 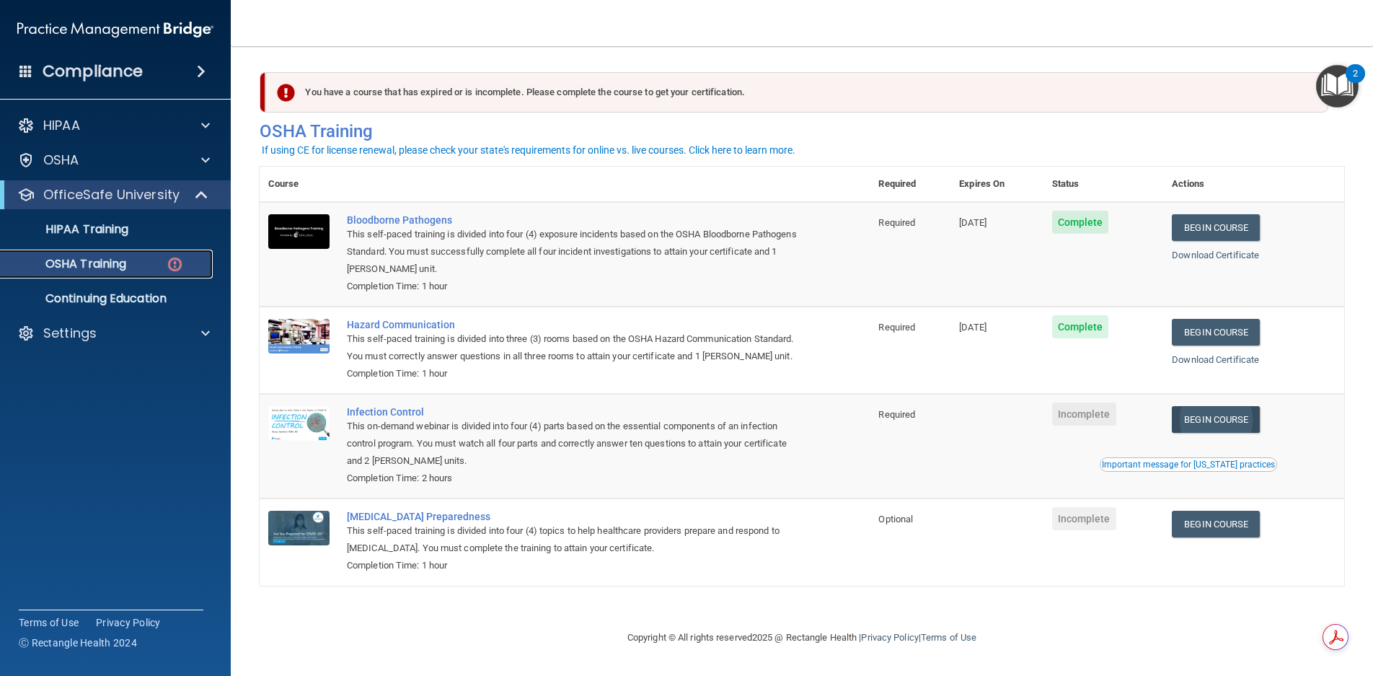 What do you see at coordinates (572, 325) in the screenshot?
I see `div: Hazard Communication` at bounding box center [572, 325].